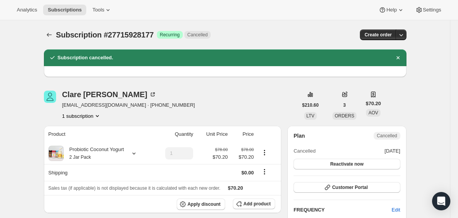 The height and width of the screenshot is (218, 458). What do you see at coordinates (201, 204) in the screenshot?
I see `button: Apply discount` at bounding box center [201, 204].